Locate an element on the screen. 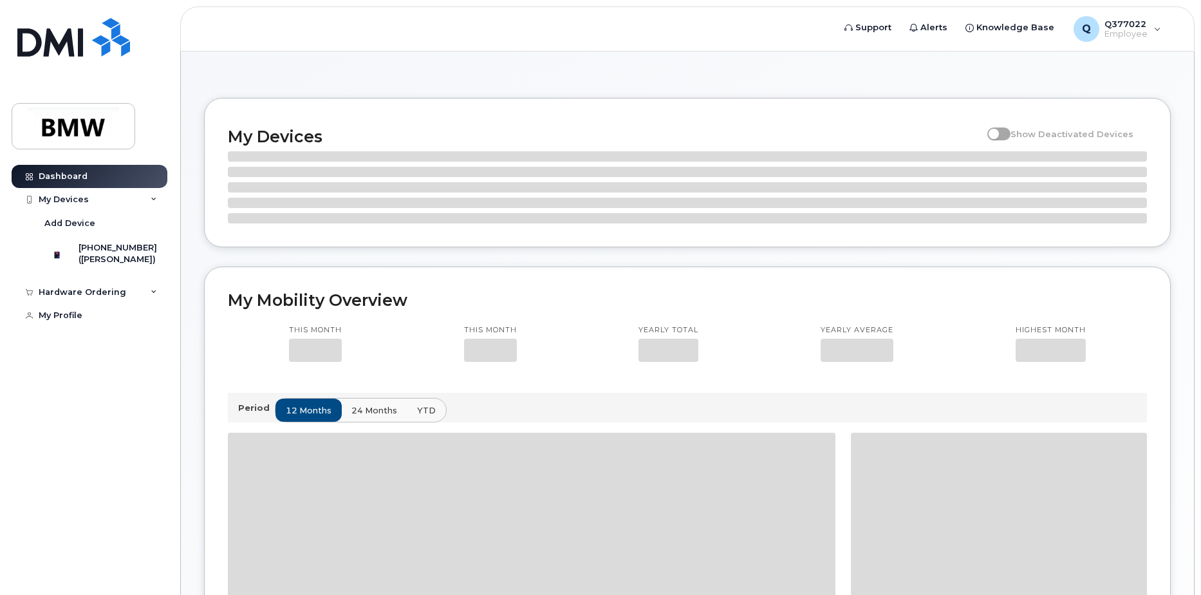 This screenshot has width=1201, height=595. p: Highest month is located at coordinates (1050, 330).